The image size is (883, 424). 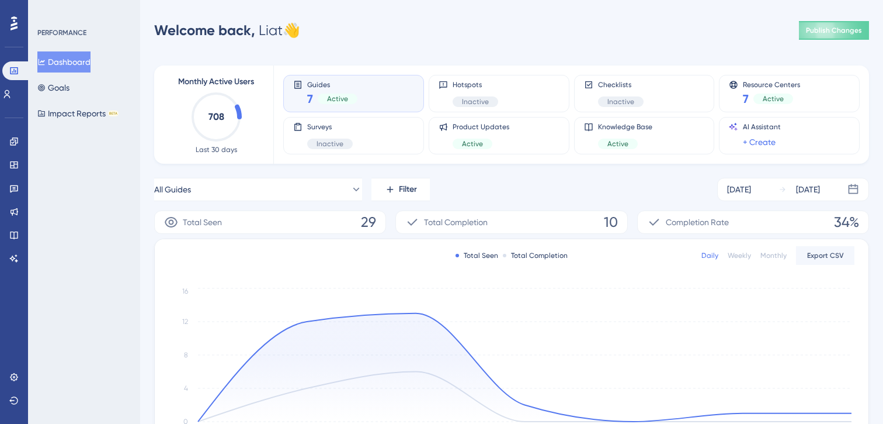 I want to click on span: Product Updates, so click(x=481, y=127).